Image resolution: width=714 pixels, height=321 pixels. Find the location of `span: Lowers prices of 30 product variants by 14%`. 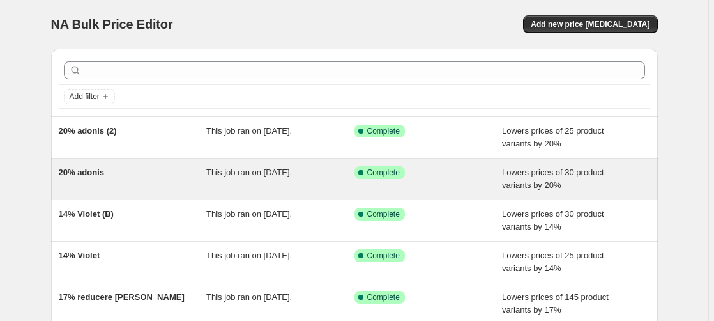

span: Lowers prices of 30 product variants by 14% is located at coordinates (553, 220).